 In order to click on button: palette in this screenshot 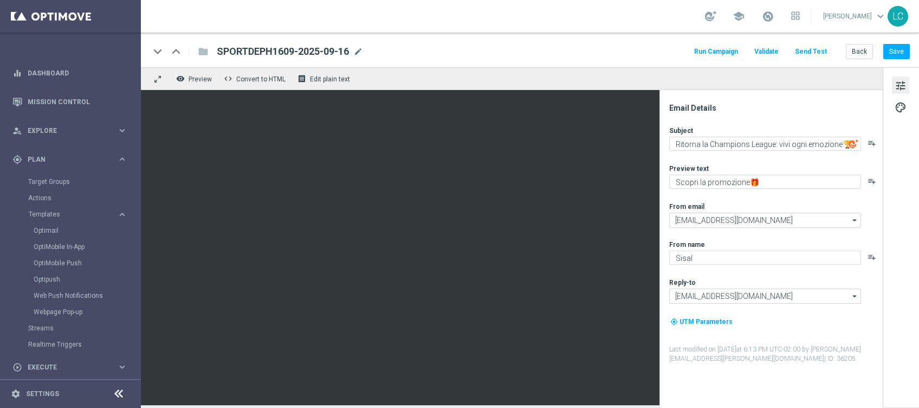, I will do `click(901, 107)`.